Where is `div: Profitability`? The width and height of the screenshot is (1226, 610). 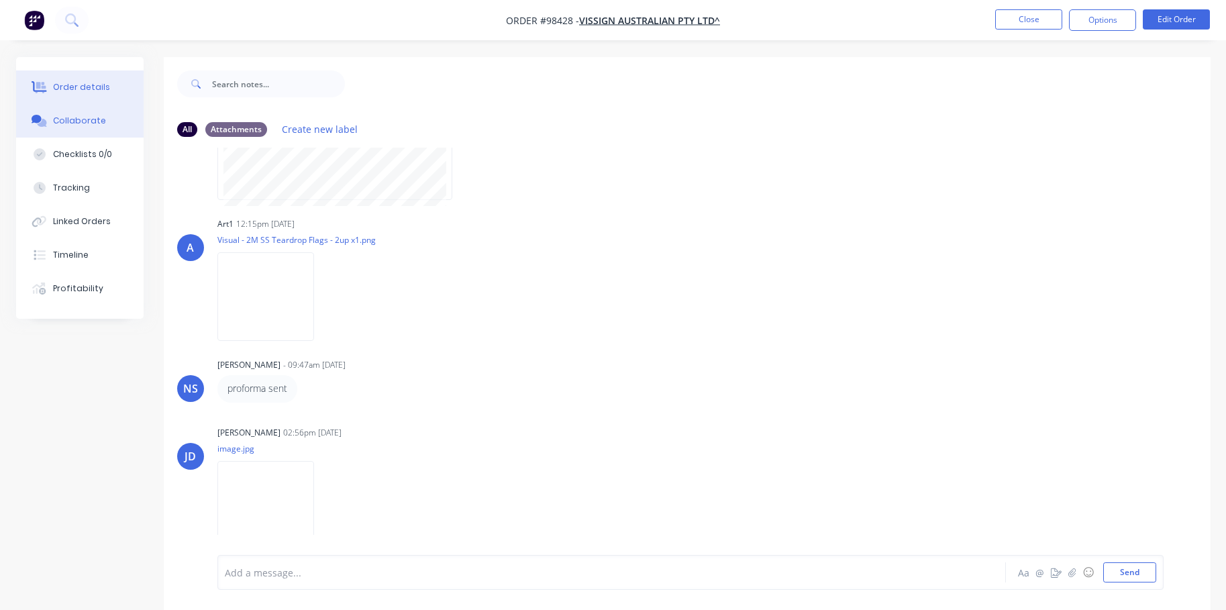 div: Profitability is located at coordinates (78, 289).